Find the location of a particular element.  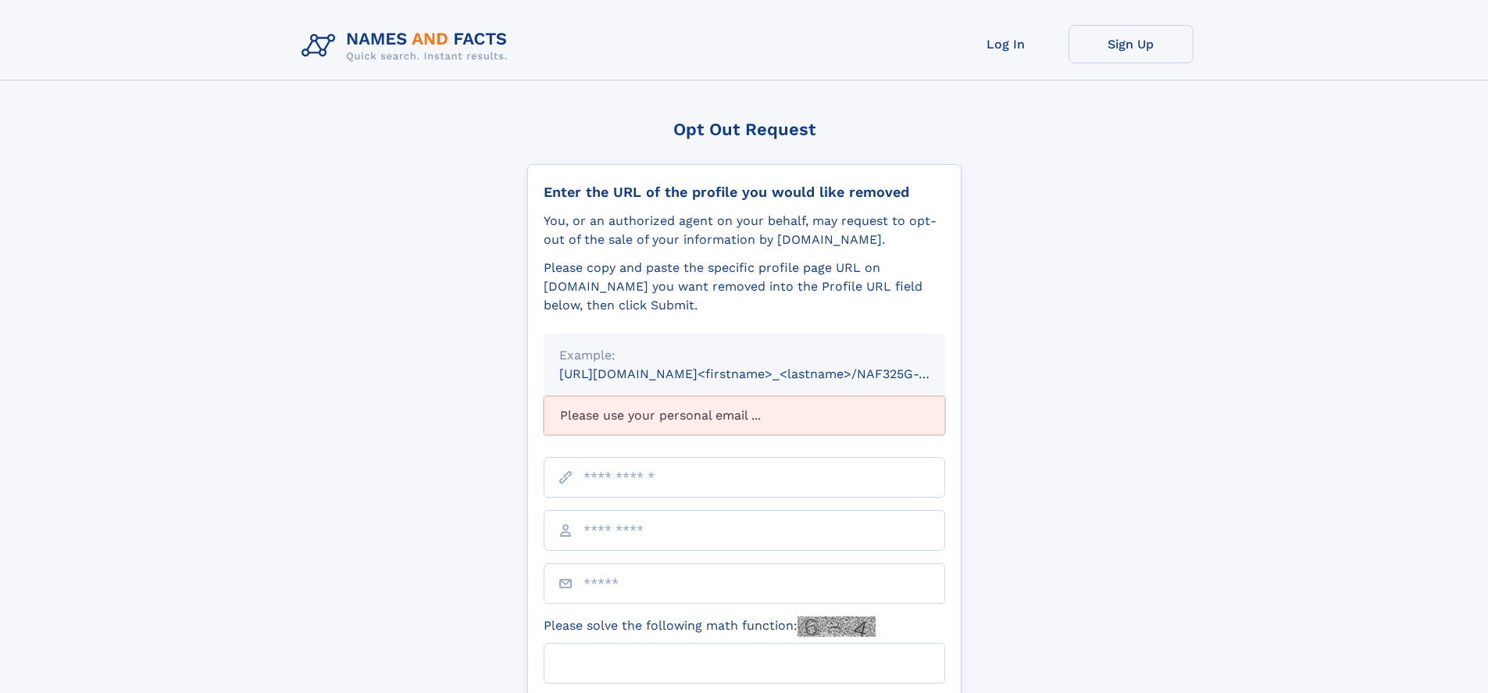

div: Please use your personal email ... is located at coordinates (744, 416).